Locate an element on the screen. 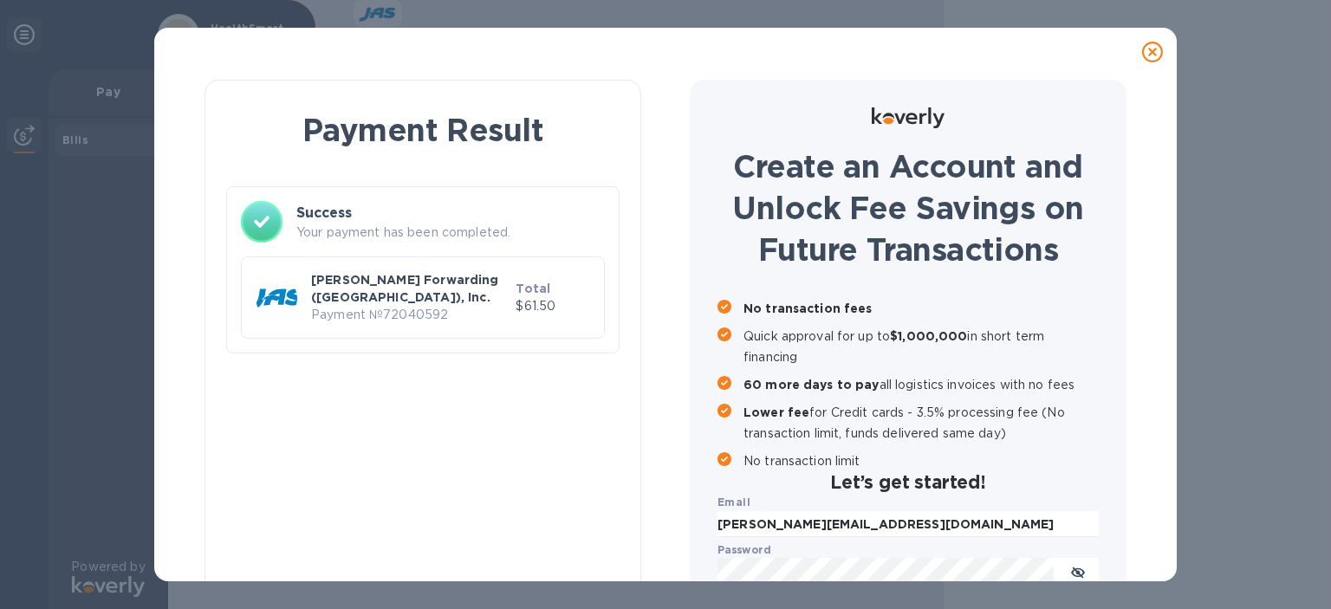  p: Quick approval for up to in short term financing is located at coordinates (921, 347).